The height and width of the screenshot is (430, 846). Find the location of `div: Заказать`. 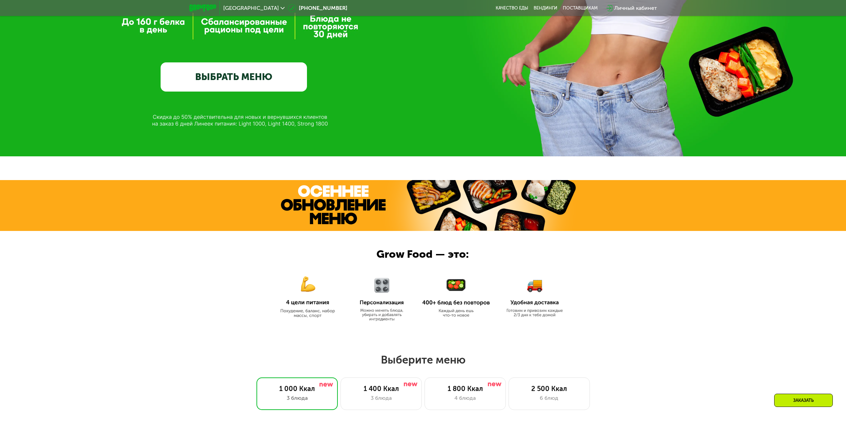

div: Заказать is located at coordinates (804, 400).